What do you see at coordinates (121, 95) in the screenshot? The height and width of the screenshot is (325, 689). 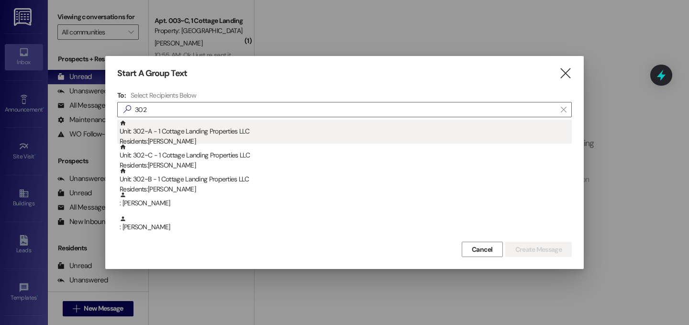 I see `h3: To:` at bounding box center [121, 95].